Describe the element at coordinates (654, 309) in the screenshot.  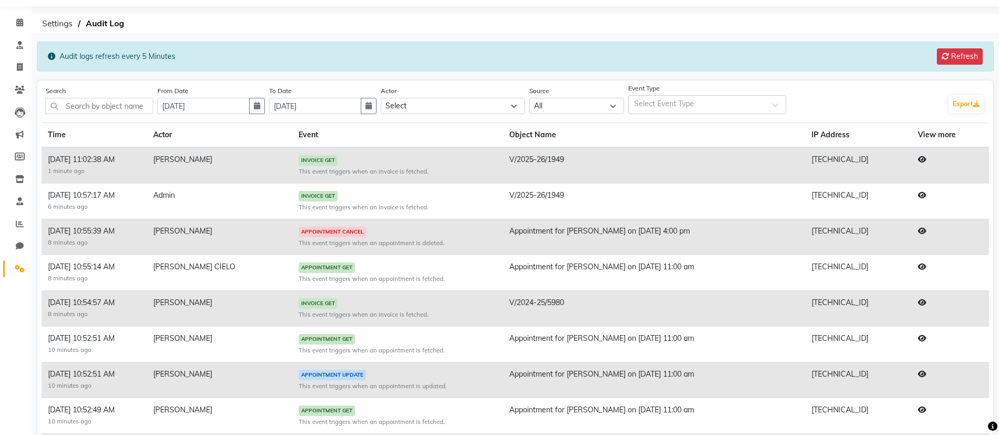
I see `td: V/2024-25/5980` at that location.